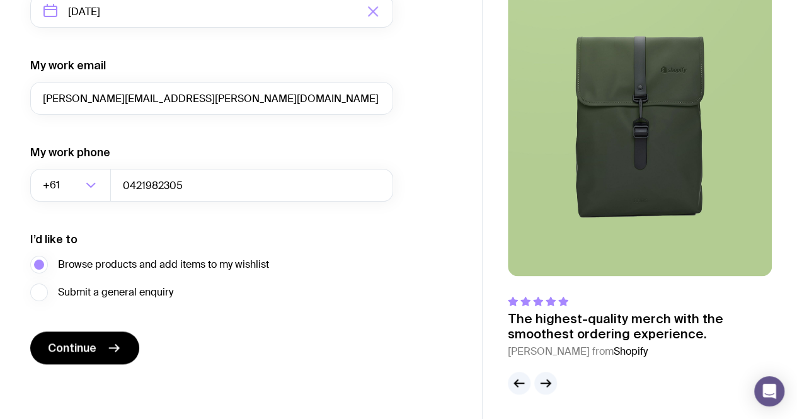  I want to click on input: 0400123456, so click(251, 185).